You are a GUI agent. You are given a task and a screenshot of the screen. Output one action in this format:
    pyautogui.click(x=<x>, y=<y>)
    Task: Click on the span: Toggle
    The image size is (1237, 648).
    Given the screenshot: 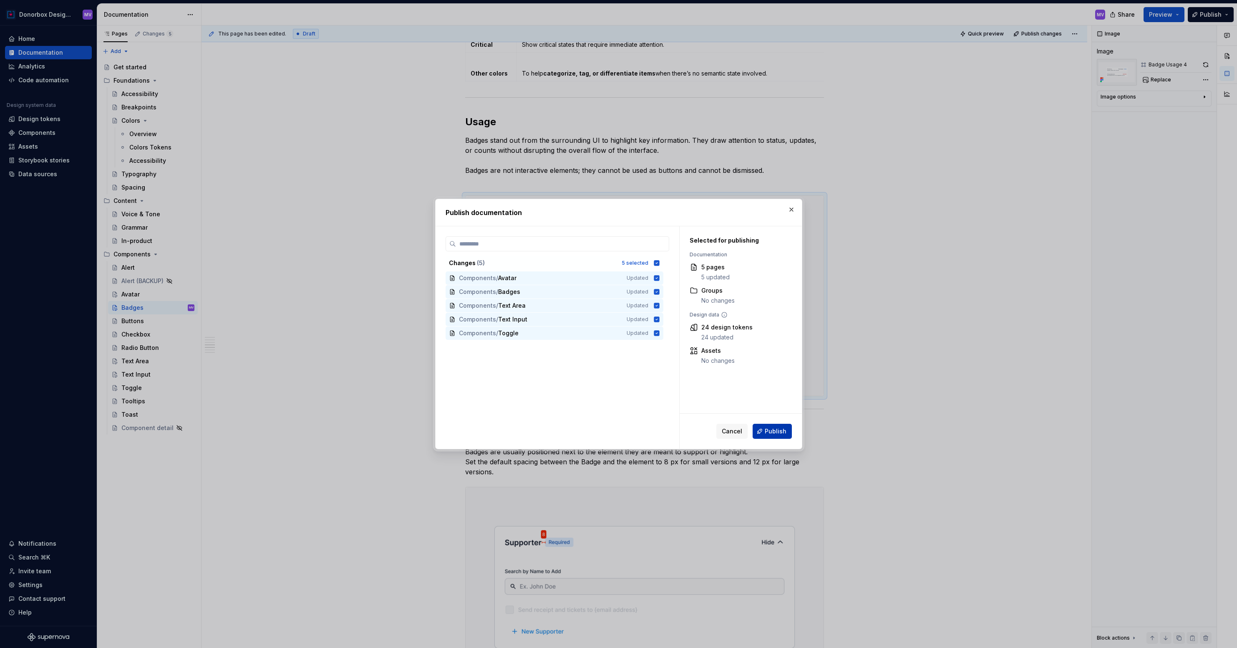 What is the action you would take?
    pyautogui.click(x=508, y=333)
    